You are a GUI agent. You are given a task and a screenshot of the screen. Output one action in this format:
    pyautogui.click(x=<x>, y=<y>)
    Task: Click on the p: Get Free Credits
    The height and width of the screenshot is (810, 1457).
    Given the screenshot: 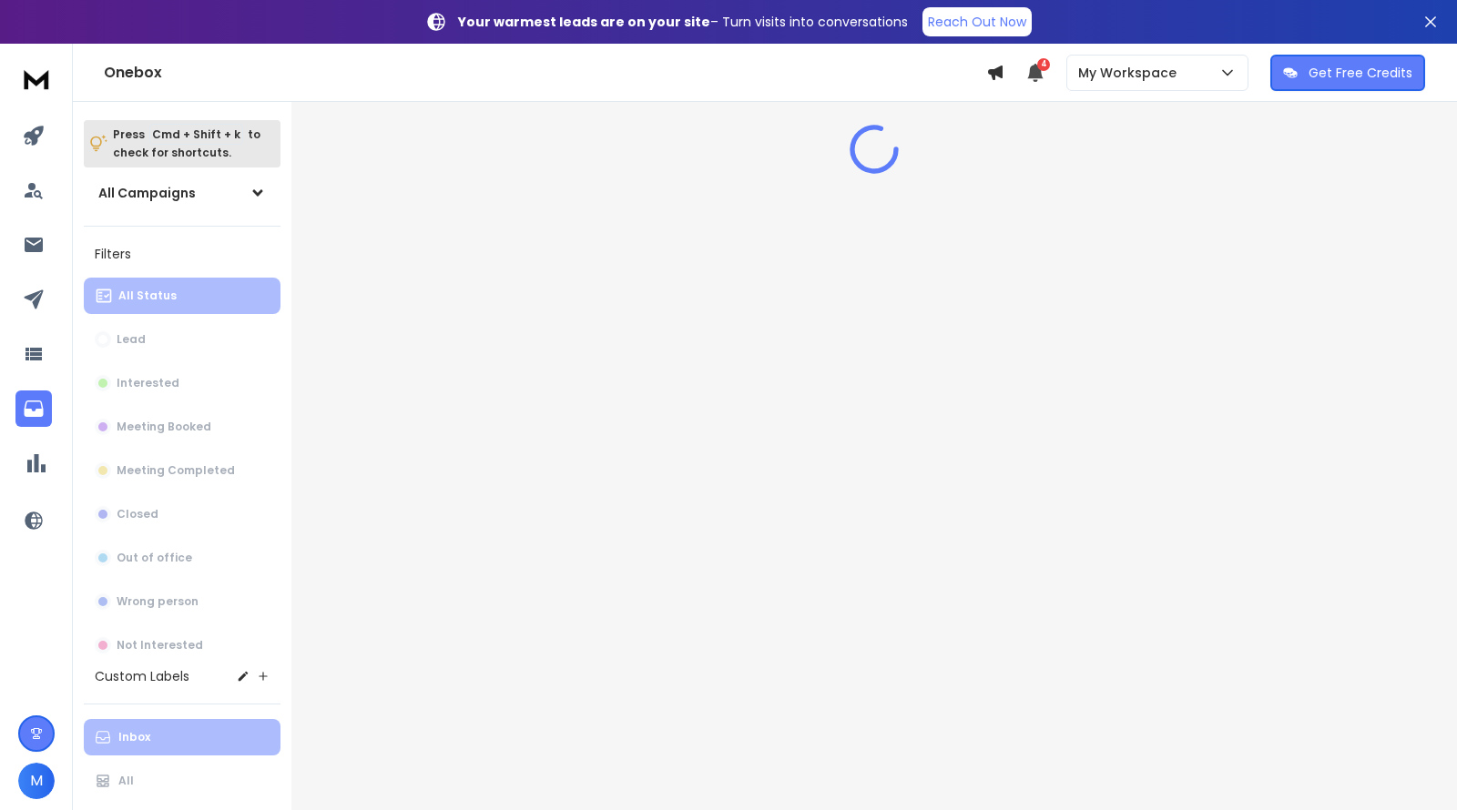 What is the action you would take?
    pyautogui.click(x=1360, y=73)
    